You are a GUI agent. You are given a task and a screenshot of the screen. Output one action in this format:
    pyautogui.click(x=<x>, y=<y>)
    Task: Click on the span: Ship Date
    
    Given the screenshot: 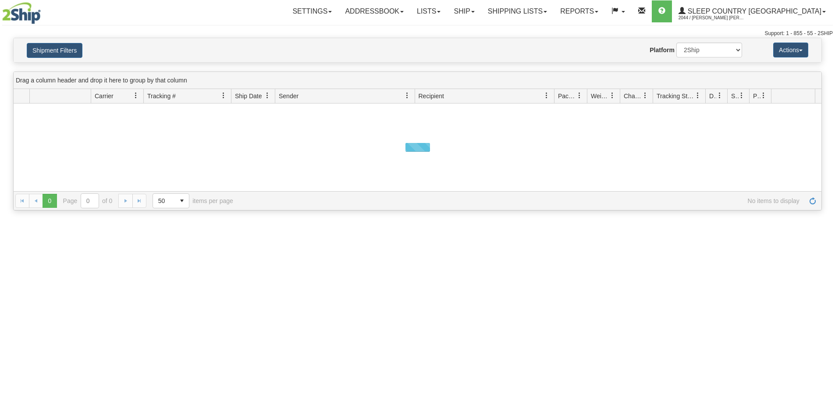 What is the action you would take?
    pyautogui.click(x=248, y=96)
    